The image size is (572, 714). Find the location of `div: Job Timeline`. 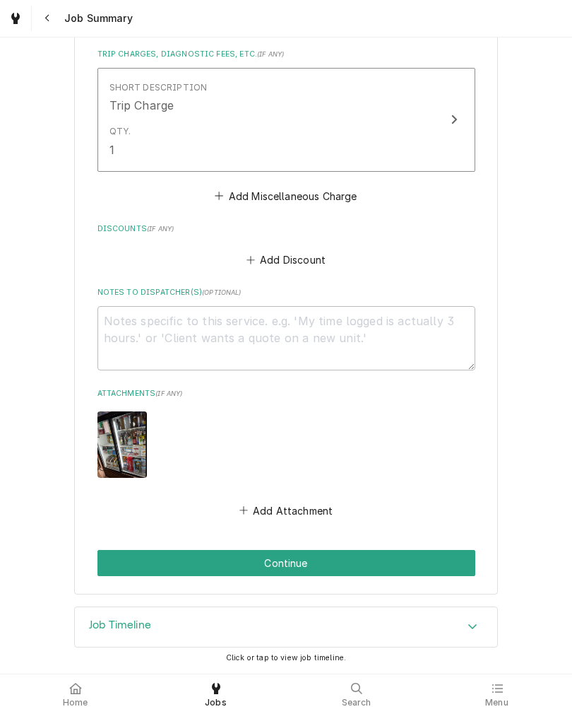

div: Job Timeline is located at coordinates (286, 627).